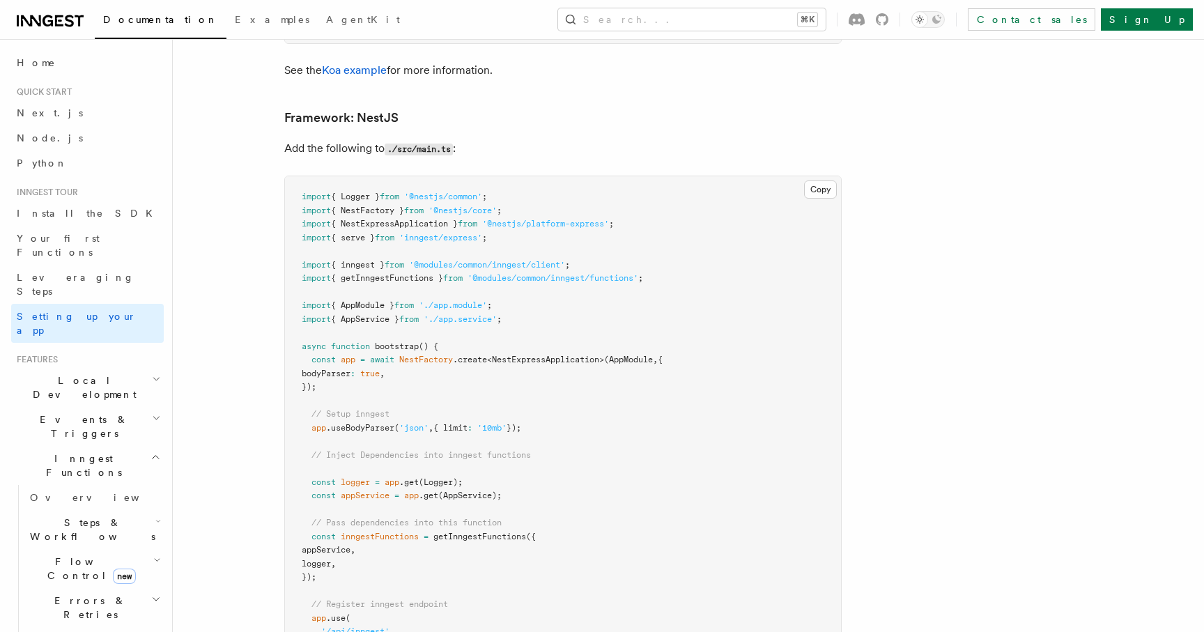  Describe the element at coordinates (350, 414) in the screenshot. I see `span: // Setup inngest` at that location.